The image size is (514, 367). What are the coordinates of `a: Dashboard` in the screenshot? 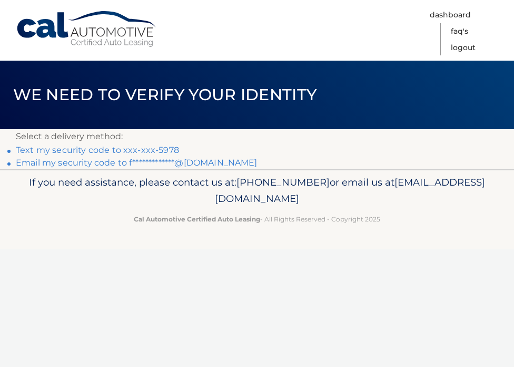 It's located at (450, 15).